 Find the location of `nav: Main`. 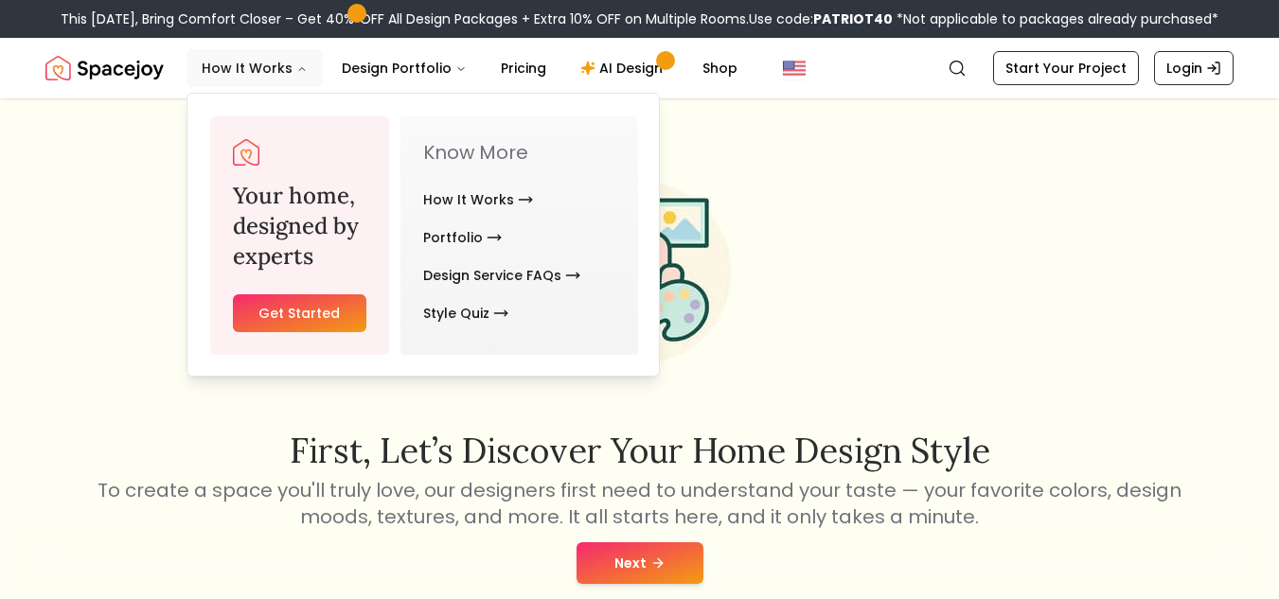

nav: Main is located at coordinates (470, 68).